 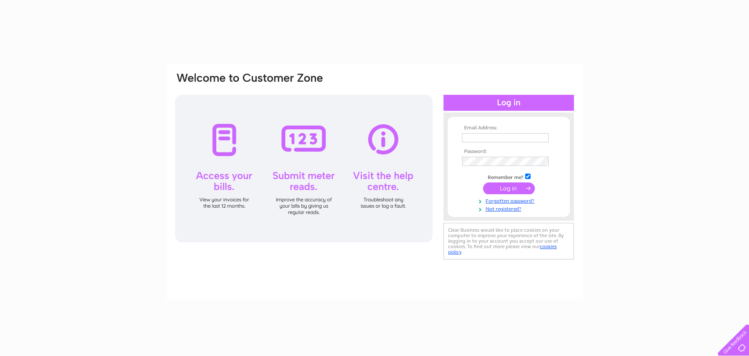 What do you see at coordinates (503, 249) in the screenshot?
I see `a: cookies policy` at bounding box center [503, 249].